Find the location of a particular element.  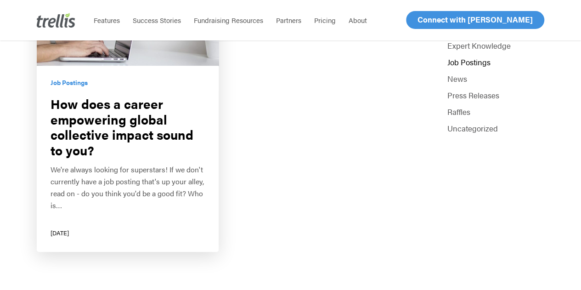

span: Partners is located at coordinates (289, 20).